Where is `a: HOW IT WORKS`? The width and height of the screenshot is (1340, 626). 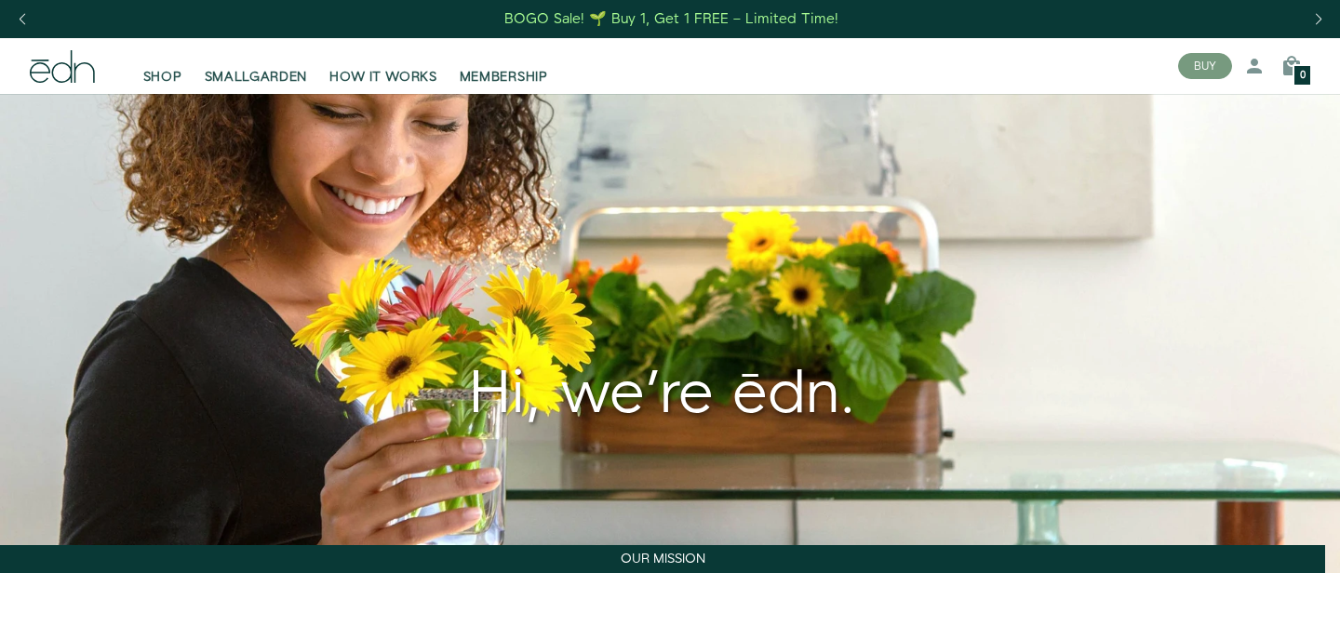
a: HOW IT WORKS is located at coordinates (383, 66).